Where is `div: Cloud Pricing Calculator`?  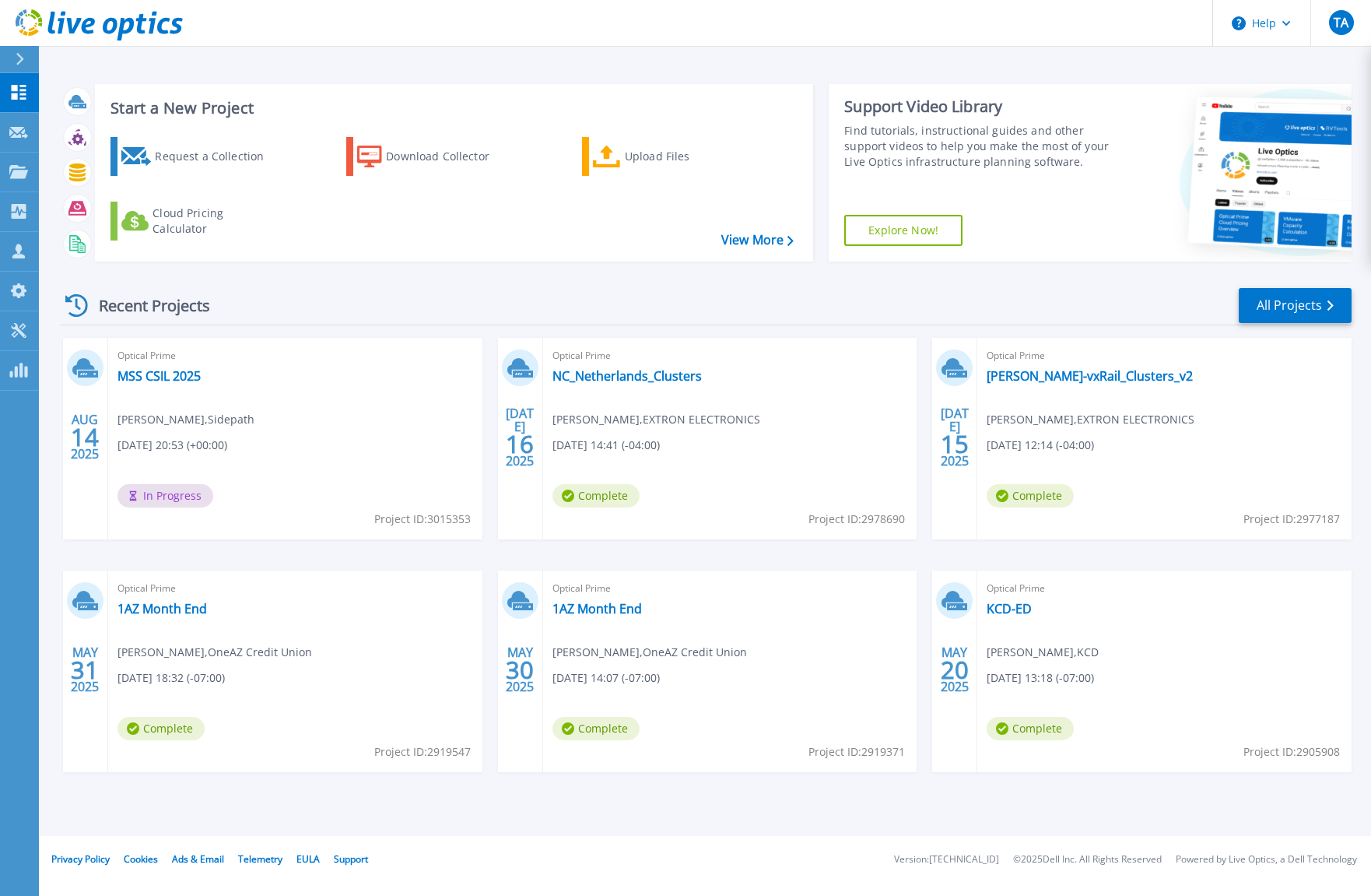 div: Cloud Pricing Calculator is located at coordinates (215, 221).